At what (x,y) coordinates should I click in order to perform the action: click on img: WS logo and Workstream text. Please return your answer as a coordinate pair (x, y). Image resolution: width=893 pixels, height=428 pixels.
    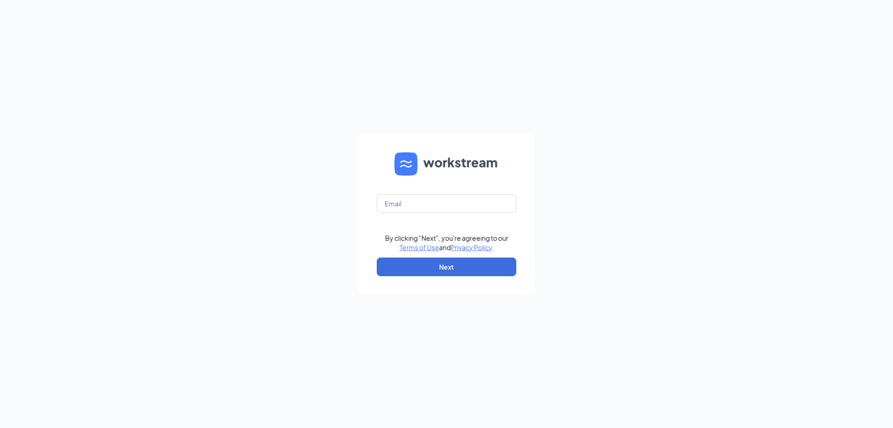
    Looking at the image, I should click on (447, 164).